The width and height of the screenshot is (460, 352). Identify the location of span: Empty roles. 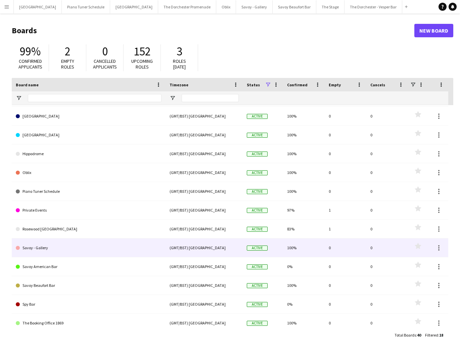
(68, 64).